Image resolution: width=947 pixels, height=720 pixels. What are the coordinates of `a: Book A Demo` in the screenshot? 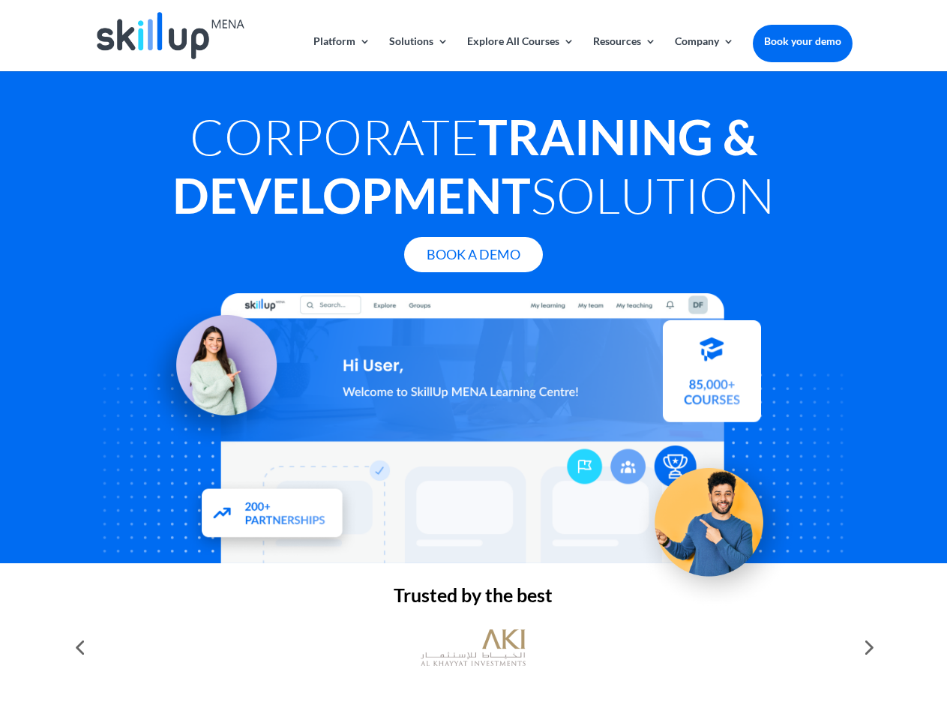 It's located at (473, 254).